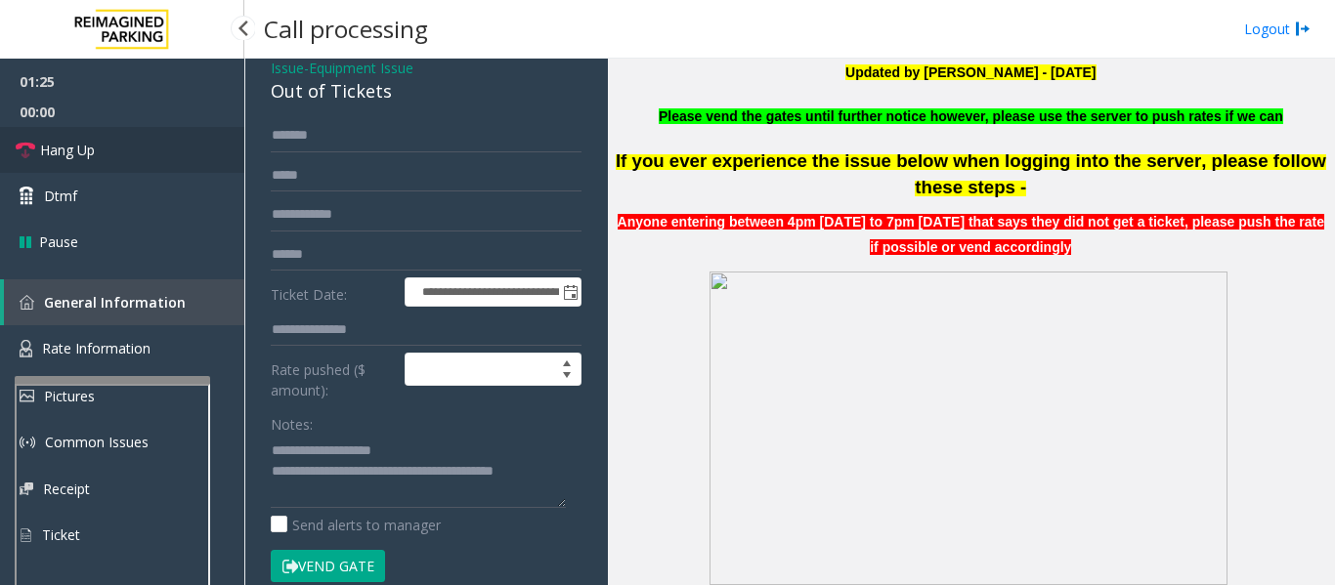 Image resolution: width=1335 pixels, height=585 pixels. What do you see at coordinates (96, 348) in the screenshot?
I see `span: Rate Information` at bounding box center [96, 348].